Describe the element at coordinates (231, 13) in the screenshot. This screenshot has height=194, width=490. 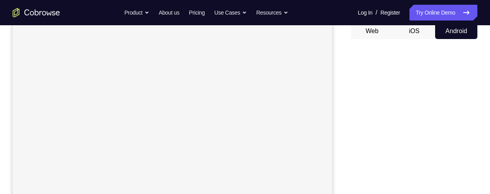
I see `button: Use Cases` at that location.